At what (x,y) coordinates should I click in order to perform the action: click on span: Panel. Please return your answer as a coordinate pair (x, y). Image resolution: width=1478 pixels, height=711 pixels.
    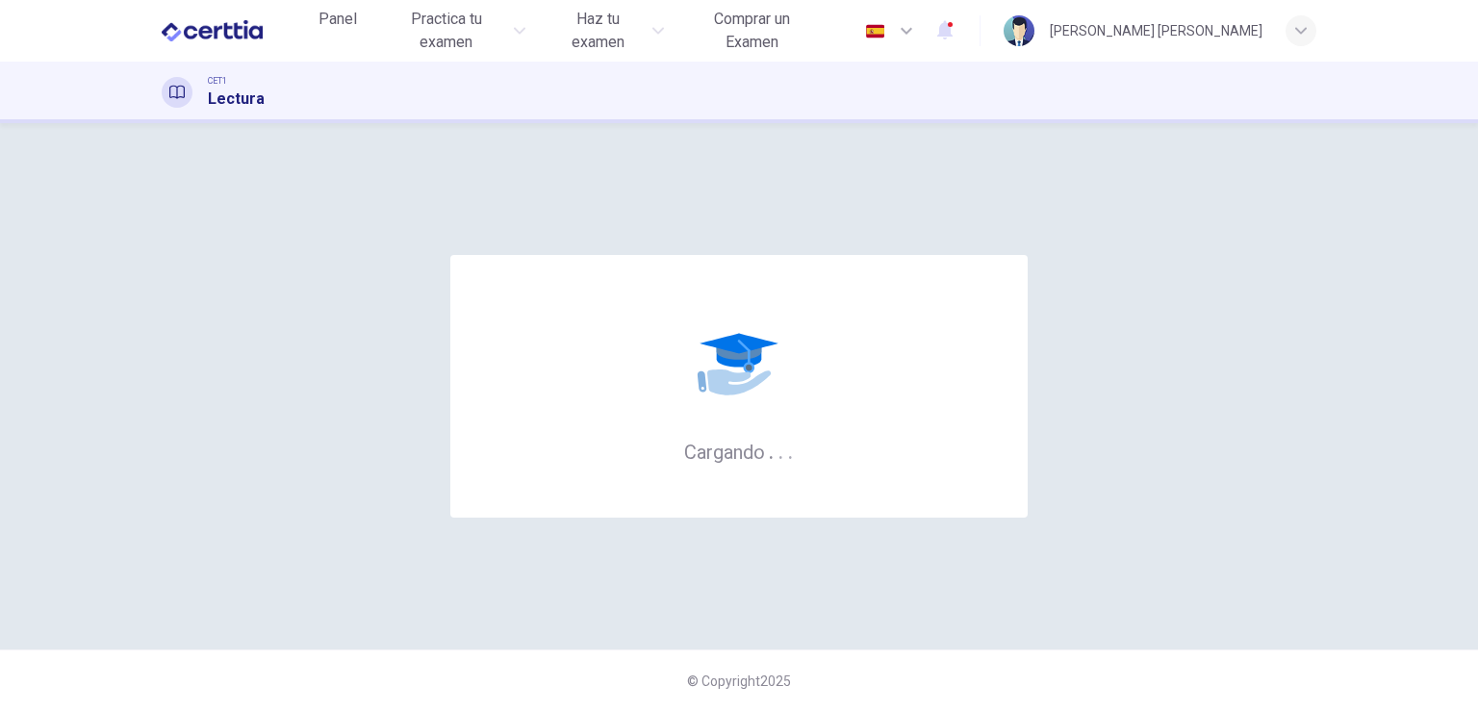
    Looking at the image, I should click on (338, 19).